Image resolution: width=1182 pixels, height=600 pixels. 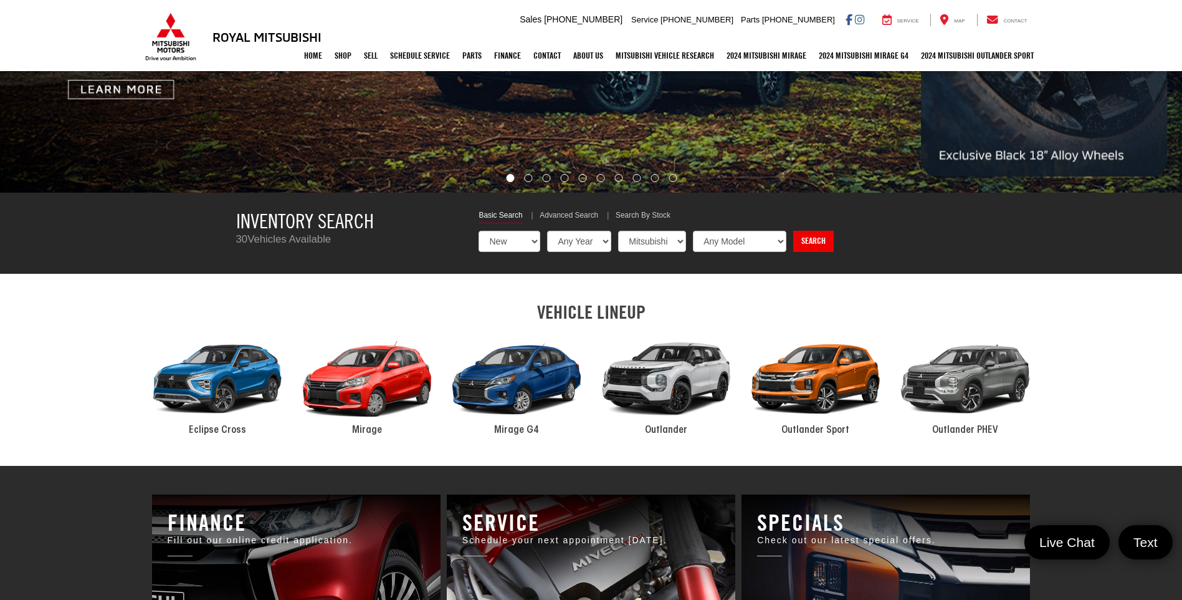 What do you see at coordinates (1015, 21) in the screenshot?
I see `span: Contact` at bounding box center [1015, 21].